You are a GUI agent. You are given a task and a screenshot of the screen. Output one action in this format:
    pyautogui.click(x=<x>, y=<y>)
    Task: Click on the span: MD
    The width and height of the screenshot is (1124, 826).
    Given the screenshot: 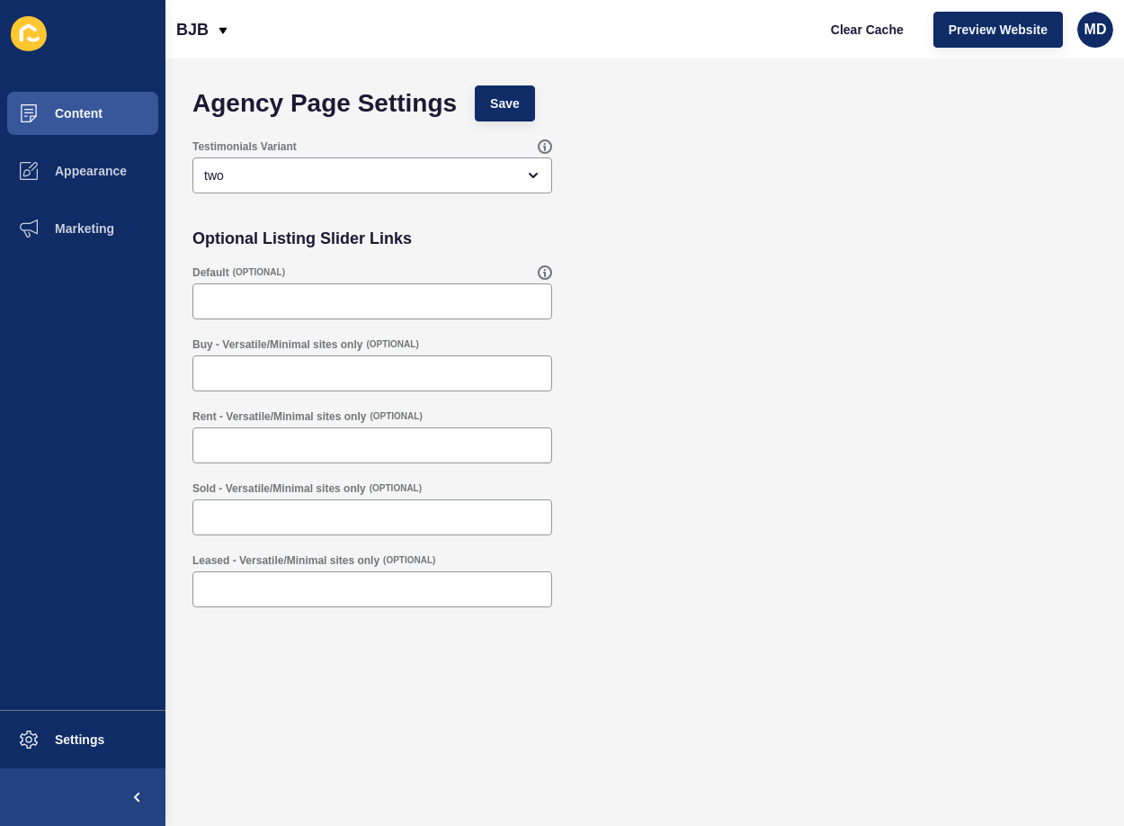 What is the action you would take?
    pyautogui.click(x=1095, y=30)
    